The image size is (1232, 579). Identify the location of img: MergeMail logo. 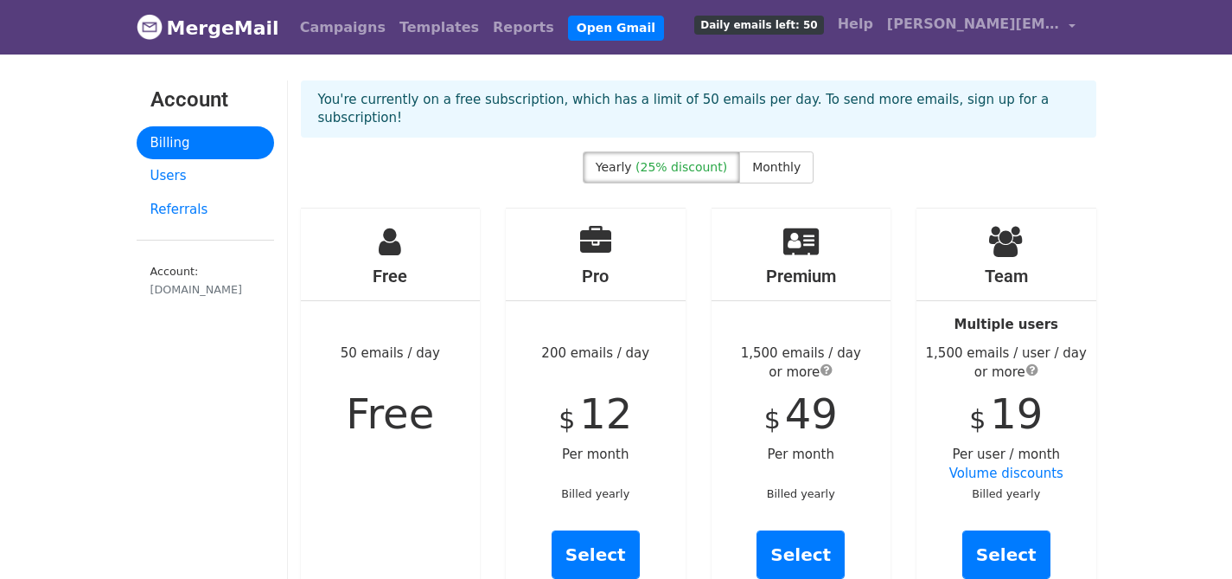
(150, 27).